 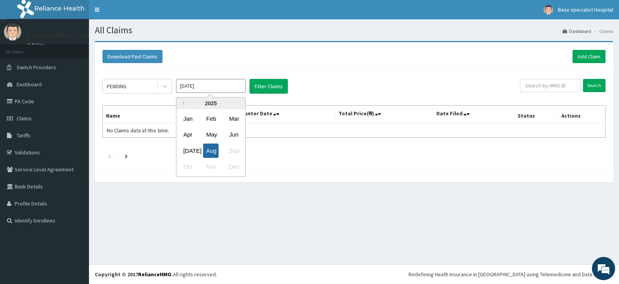 What do you see at coordinates (211, 103) in the screenshot?
I see `div: 2025` at bounding box center [211, 103].